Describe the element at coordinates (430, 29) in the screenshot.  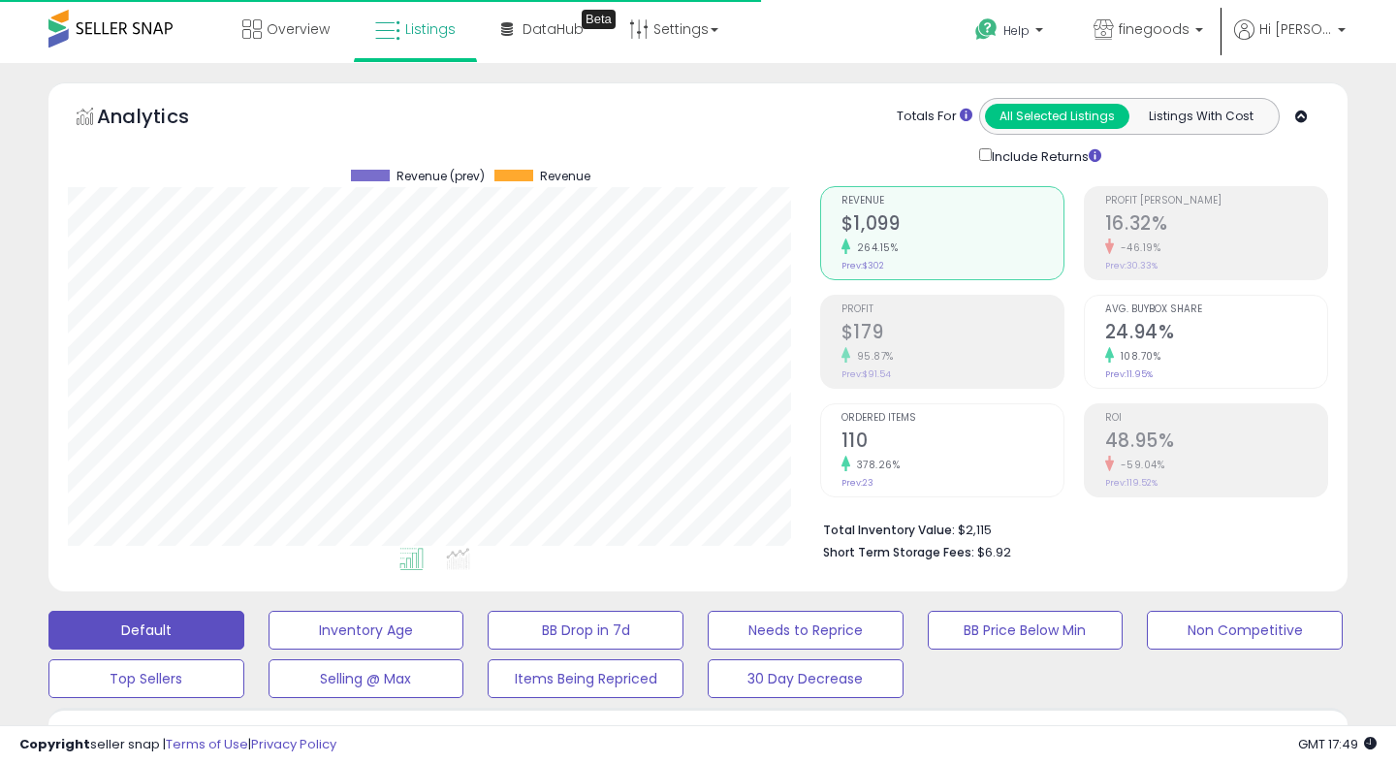
I see `span: Listings` at that location.